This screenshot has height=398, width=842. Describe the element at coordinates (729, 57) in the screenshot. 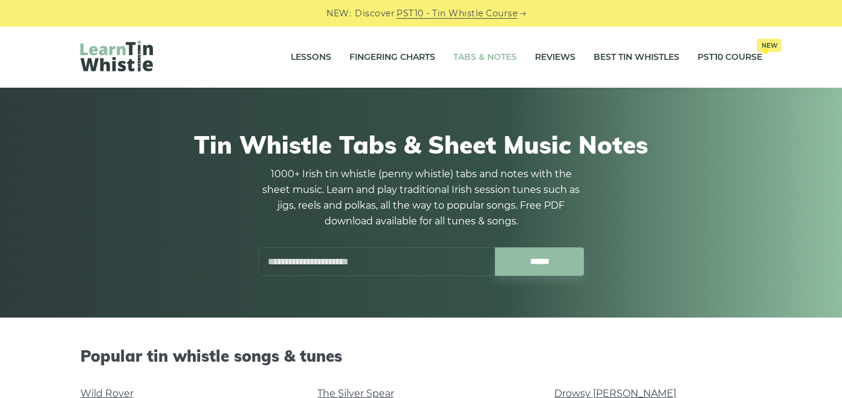

I see `a: PST10 CourseNew` at that location.